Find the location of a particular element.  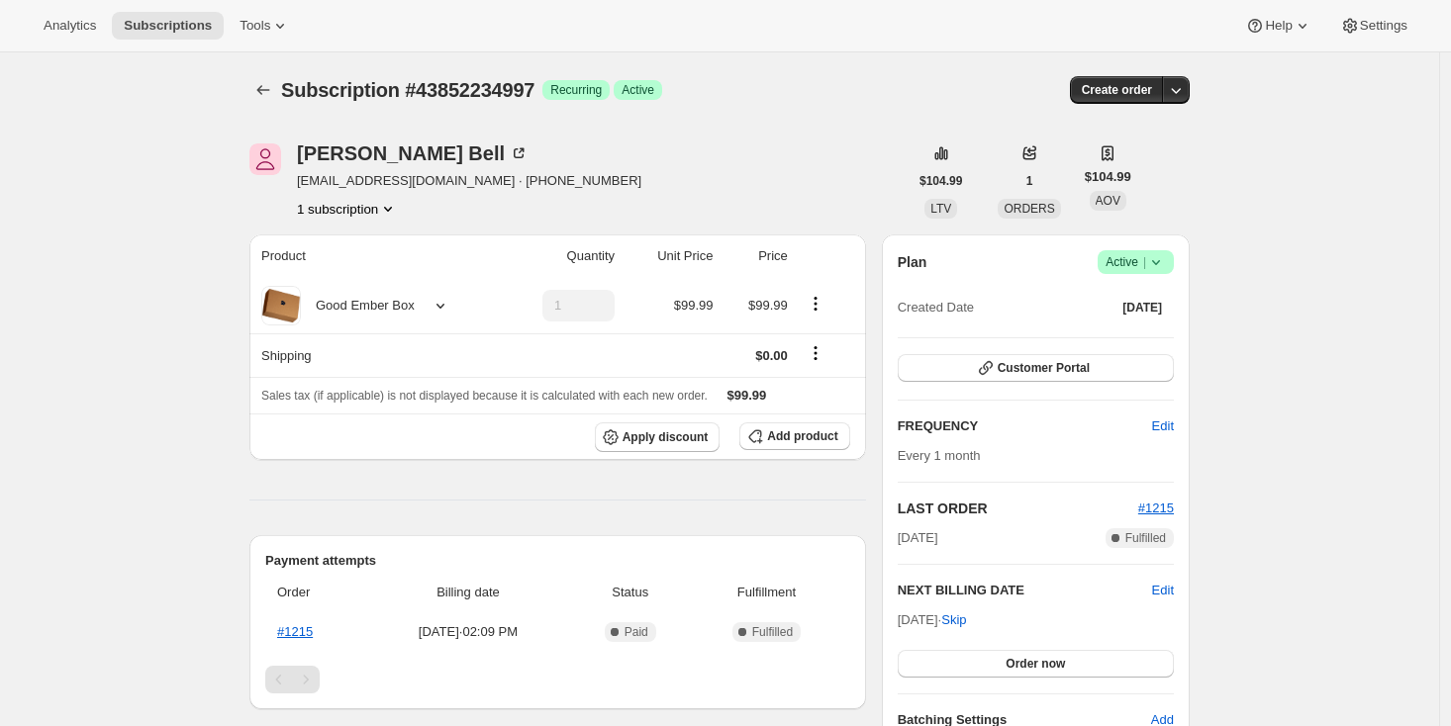

h2: FREQUENCY is located at coordinates (1024, 427).